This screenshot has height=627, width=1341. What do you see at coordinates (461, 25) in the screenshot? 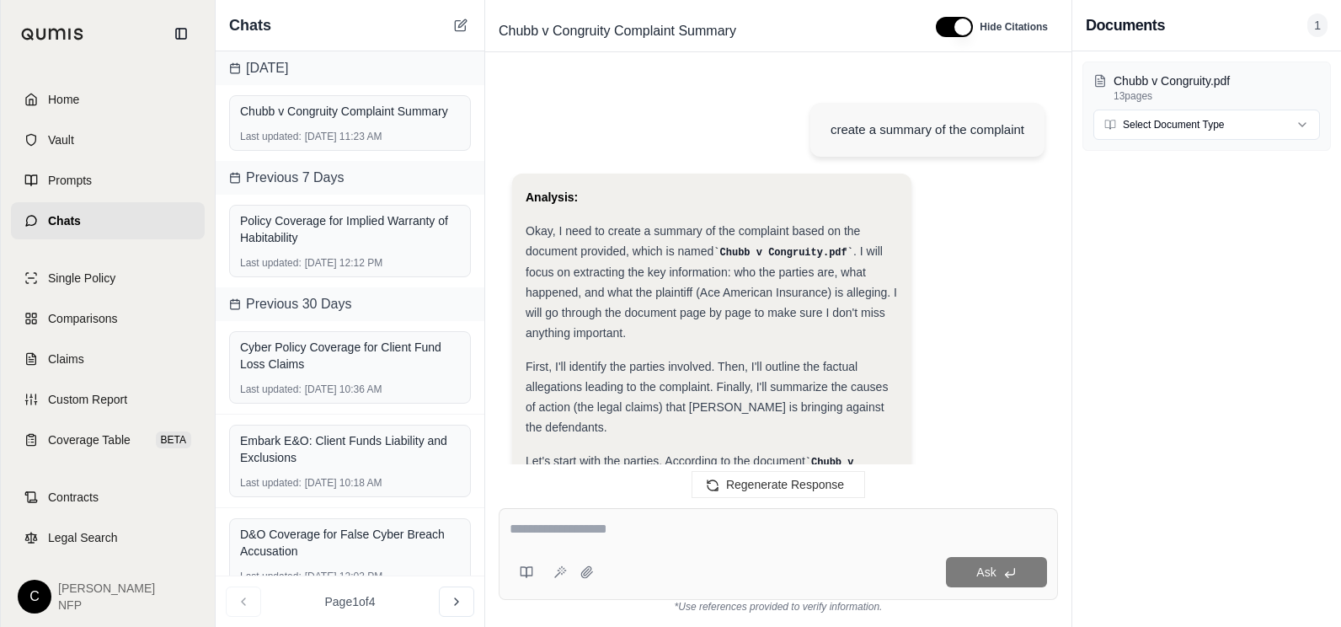
I see `button: New Chat` at bounding box center [461, 25].